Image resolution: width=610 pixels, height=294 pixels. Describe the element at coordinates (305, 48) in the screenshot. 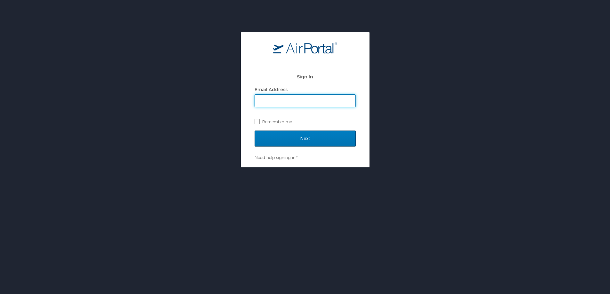

I see `img: logo` at that location.